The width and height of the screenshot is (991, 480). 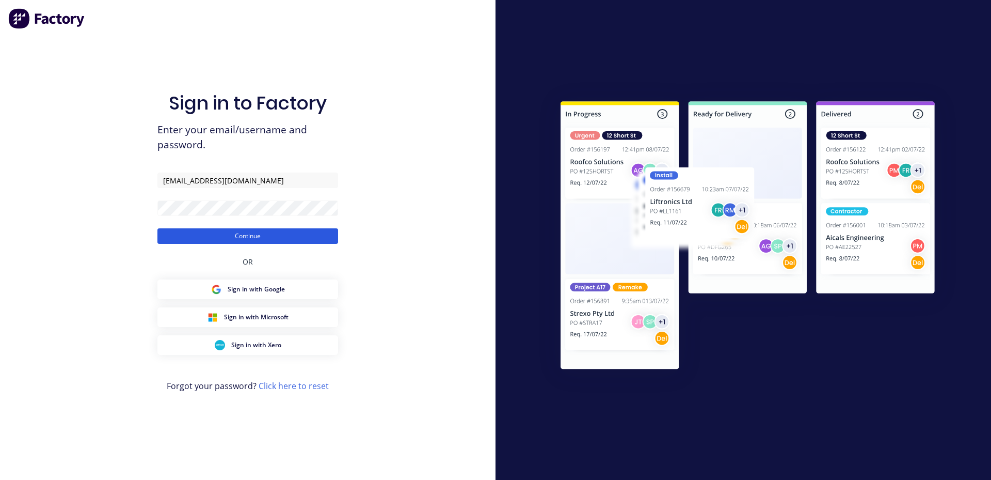 I want to click on h1: Sign in to Factory, so click(x=248, y=103).